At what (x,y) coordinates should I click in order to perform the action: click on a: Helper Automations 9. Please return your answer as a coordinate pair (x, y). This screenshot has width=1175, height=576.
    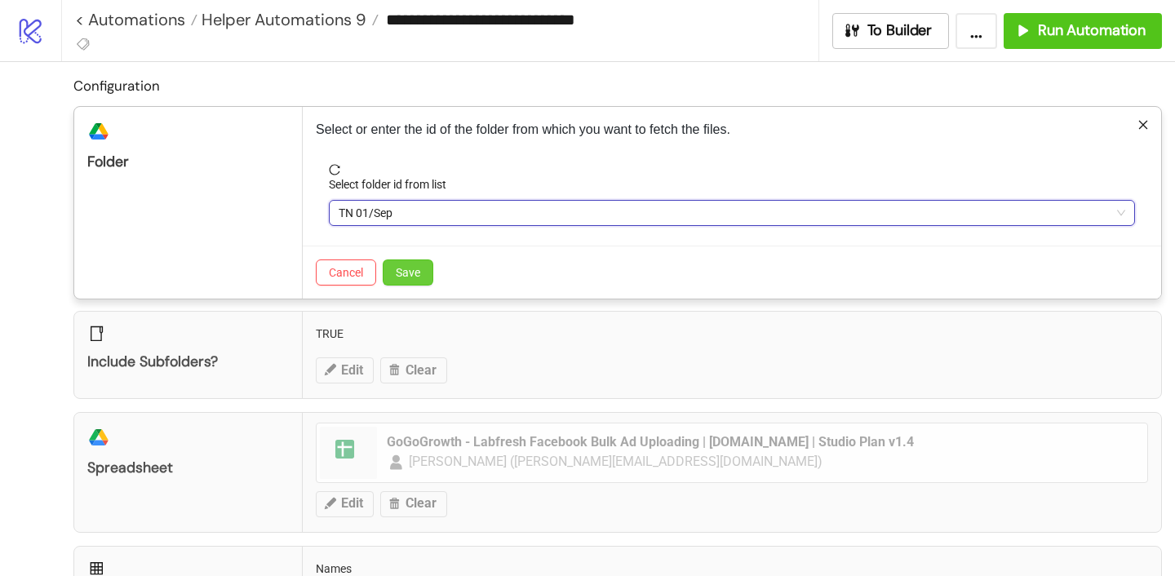
    Looking at the image, I should click on (288, 20).